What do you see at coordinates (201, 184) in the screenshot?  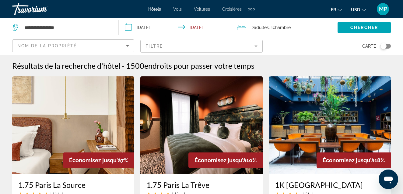 I see `a: 1.75 Paris La Trêve` at bounding box center [201, 184].